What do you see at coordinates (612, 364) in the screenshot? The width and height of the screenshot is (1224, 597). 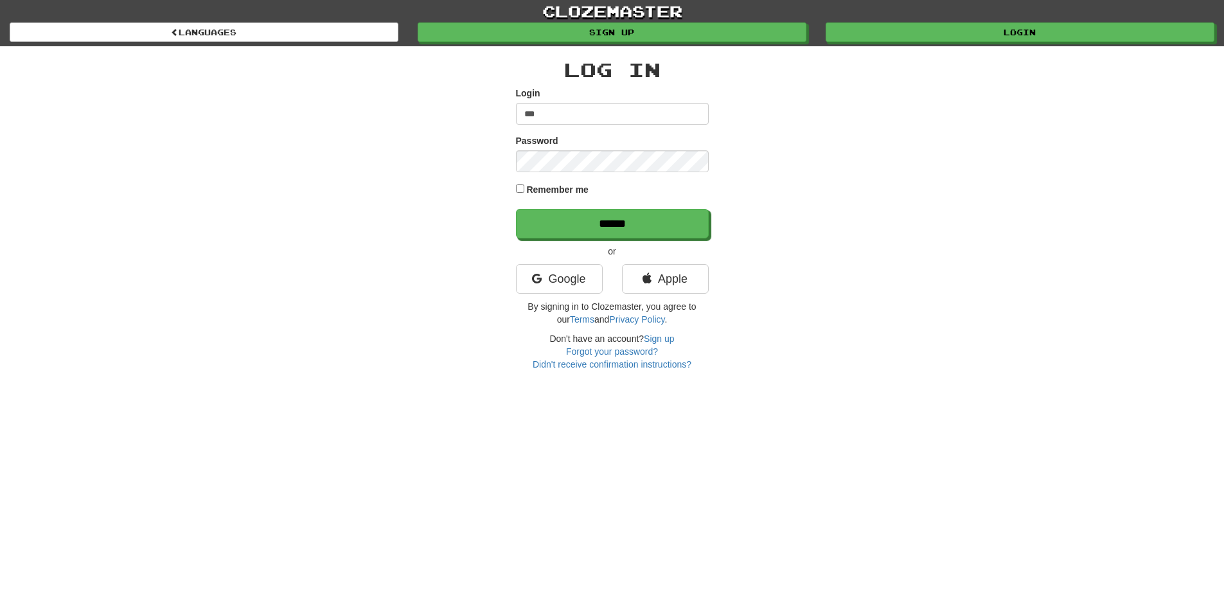 I see `a: Didn't receive confirmation instructions?` at bounding box center [612, 364].